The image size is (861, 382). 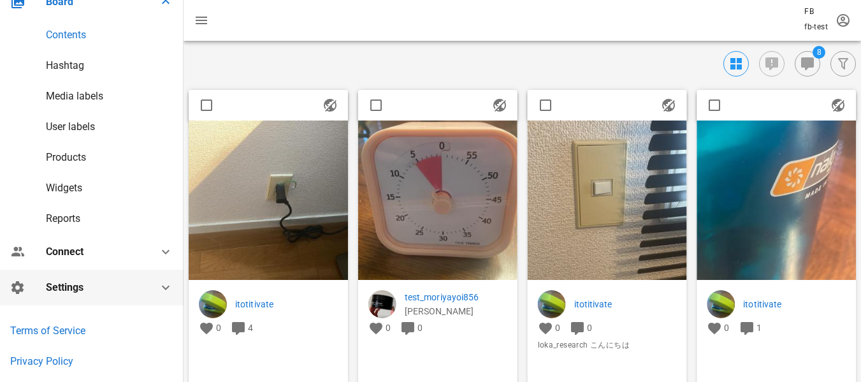 What do you see at coordinates (41, 361) in the screenshot?
I see `div: Privacy Policy` at bounding box center [41, 361].